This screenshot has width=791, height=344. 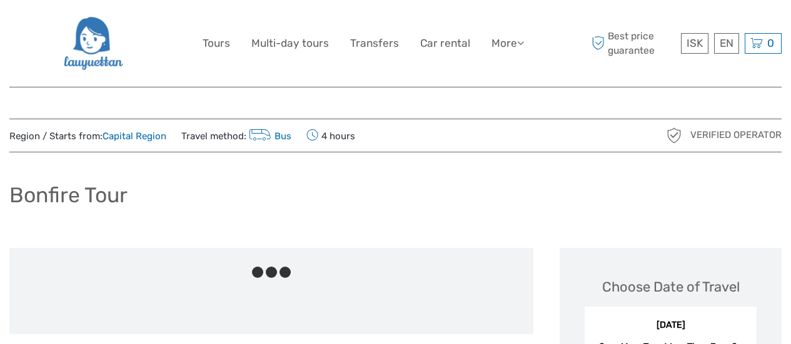 I want to click on span: 4 hours, so click(x=331, y=136).